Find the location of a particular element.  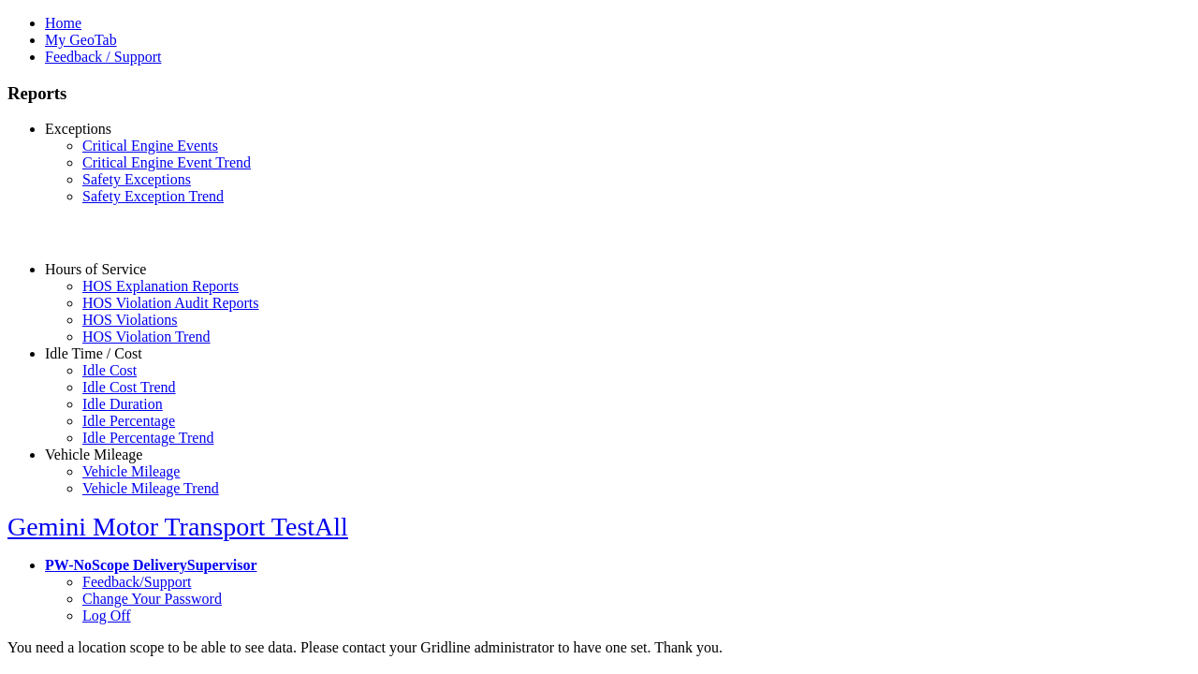

a: Home is located at coordinates (63, 22).